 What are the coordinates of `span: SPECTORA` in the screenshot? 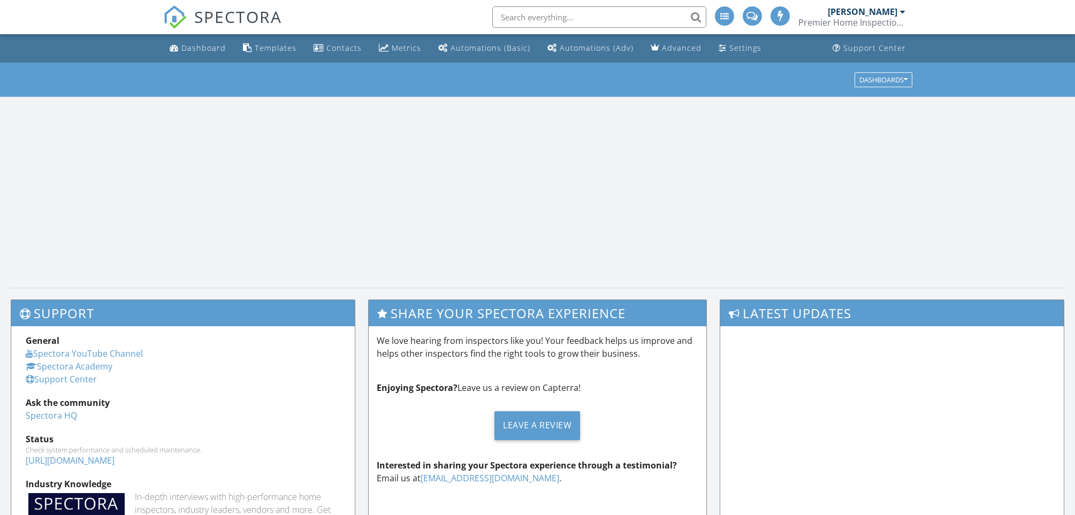 It's located at (238, 17).